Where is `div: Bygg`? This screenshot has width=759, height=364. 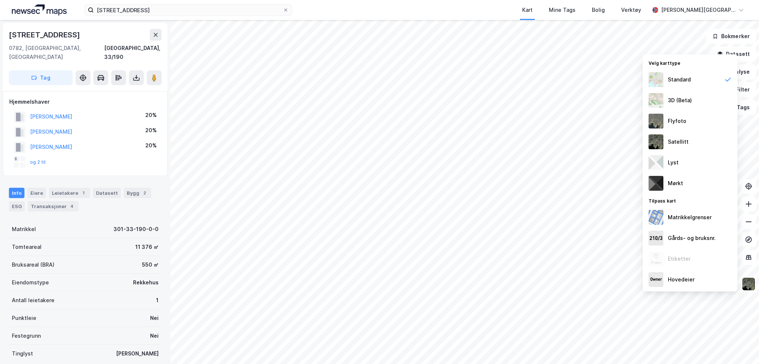
div: Bygg is located at coordinates (138, 193).